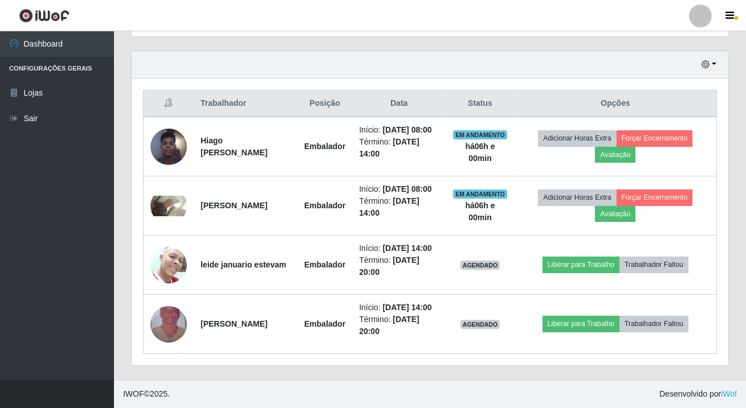 This screenshot has width=746, height=408. Describe the element at coordinates (169, 265) in the screenshot. I see `img: 1755915941473.jpeg` at that location.